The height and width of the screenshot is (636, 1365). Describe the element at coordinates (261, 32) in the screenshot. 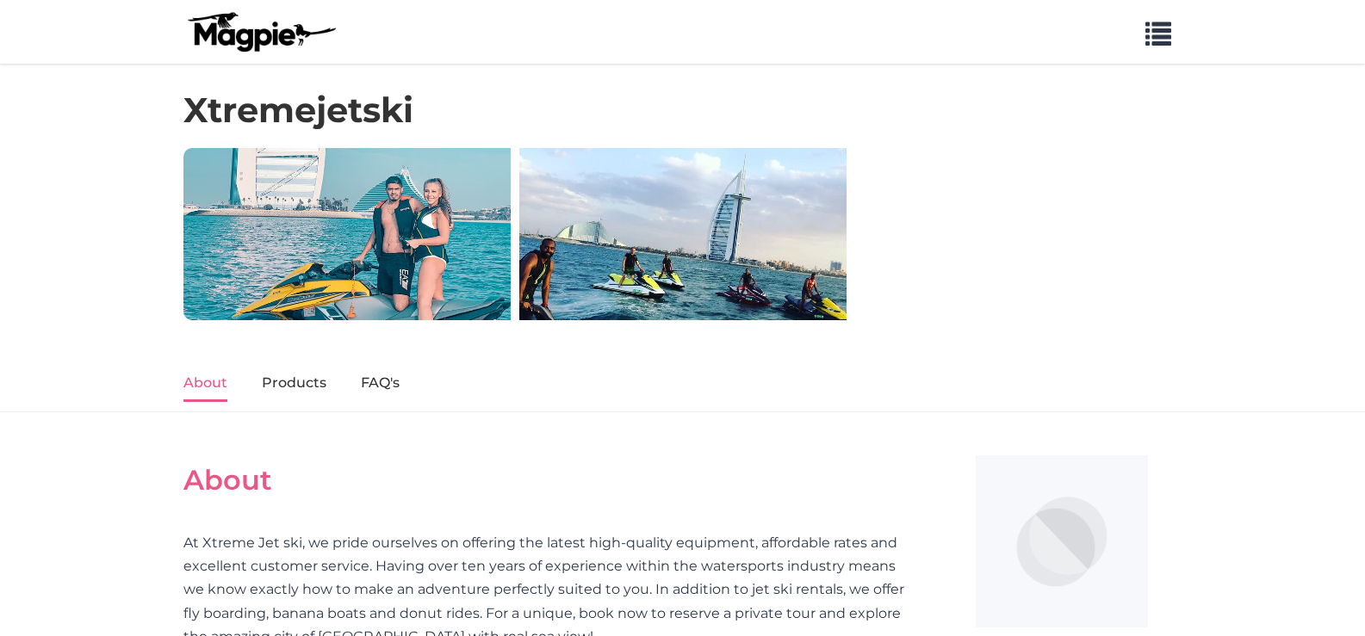

I see `img: logo-ab69f6fb50320c5b225c76a69d11143b.png` at that location.